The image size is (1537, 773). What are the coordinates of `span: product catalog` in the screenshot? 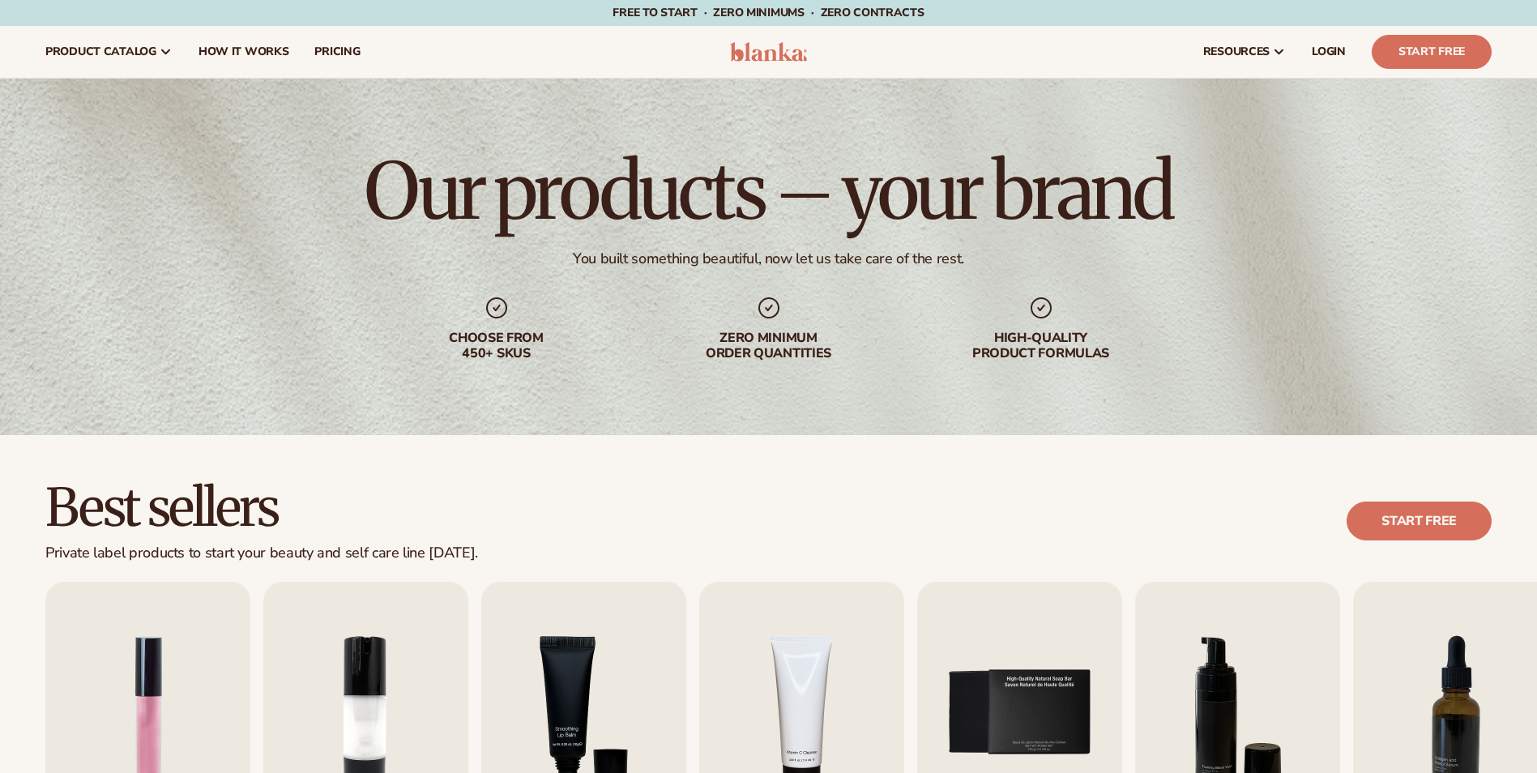 It's located at (100, 52).